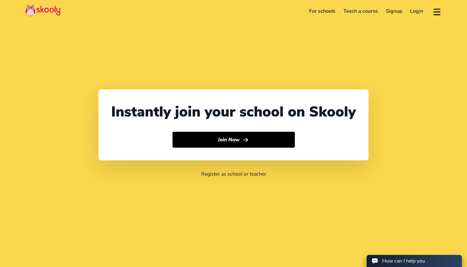 Image resolution: width=467 pixels, height=267 pixels. What do you see at coordinates (234, 112) in the screenshot?
I see `div: Instantly join your school on Skooly` at bounding box center [234, 112].